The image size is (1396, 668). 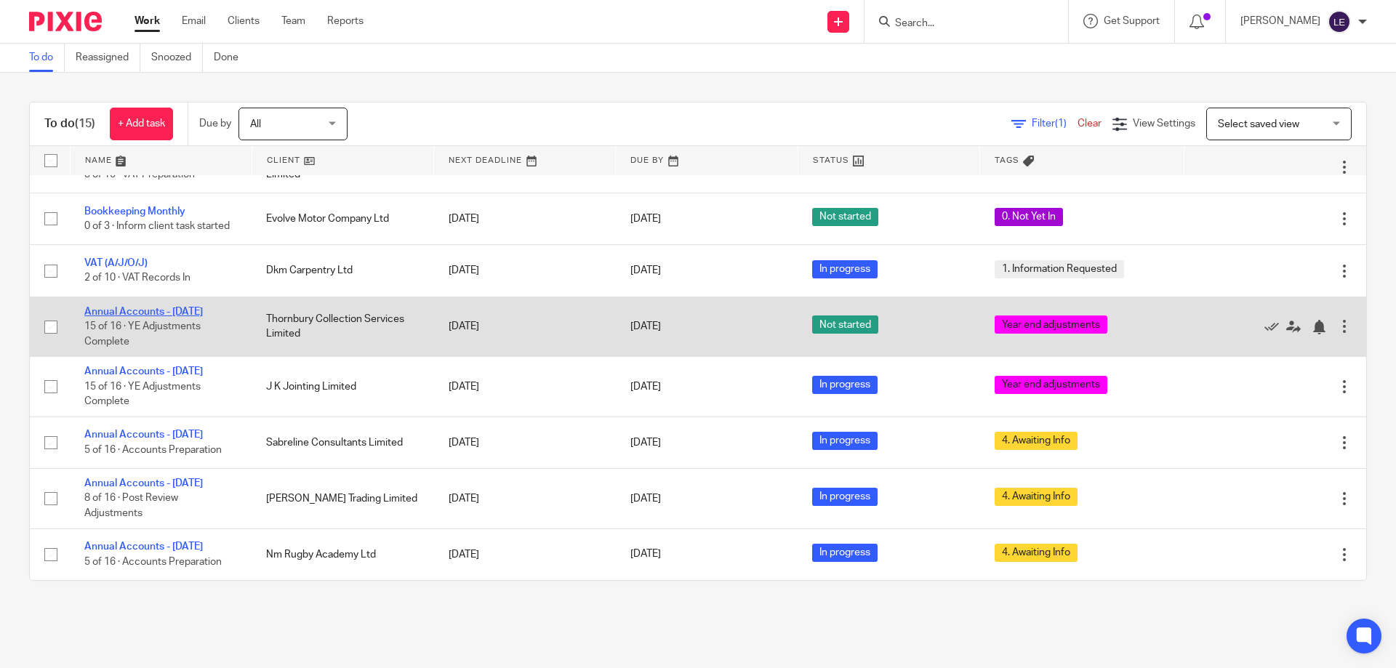 What do you see at coordinates (193, 21) in the screenshot?
I see `a: Email` at bounding box center [193, 21].